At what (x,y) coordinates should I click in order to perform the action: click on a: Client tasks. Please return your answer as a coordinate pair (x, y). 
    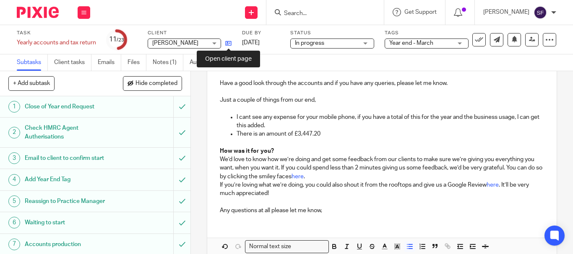
    Looking at the image, I should click on (73, 62).